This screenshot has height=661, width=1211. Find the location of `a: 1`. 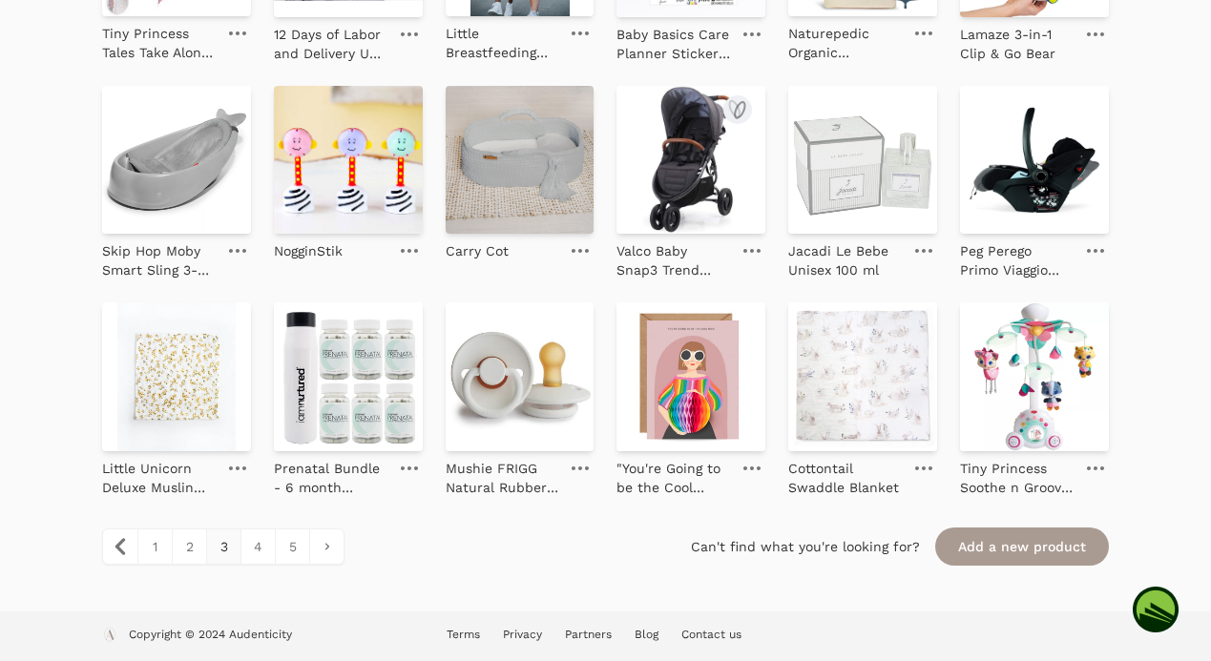

a: 1 is located at coordinates (155, 547).